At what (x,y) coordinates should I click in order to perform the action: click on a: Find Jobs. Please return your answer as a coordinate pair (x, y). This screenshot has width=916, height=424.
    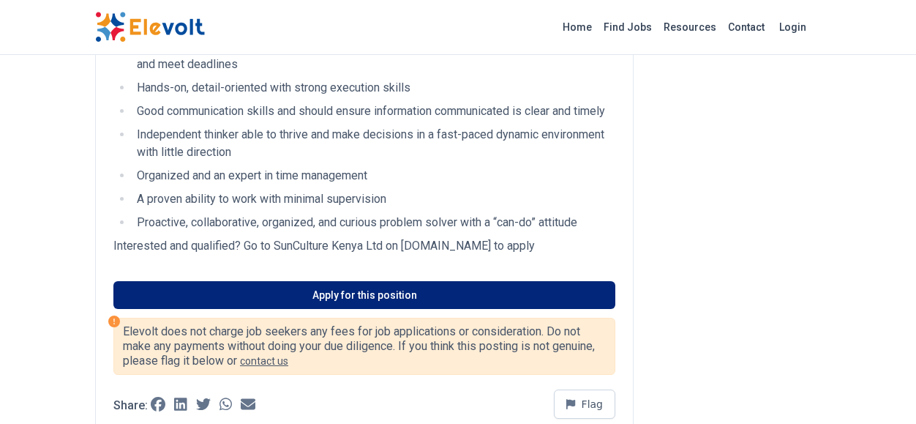
    Looking at the image, I should click on (628, 27).